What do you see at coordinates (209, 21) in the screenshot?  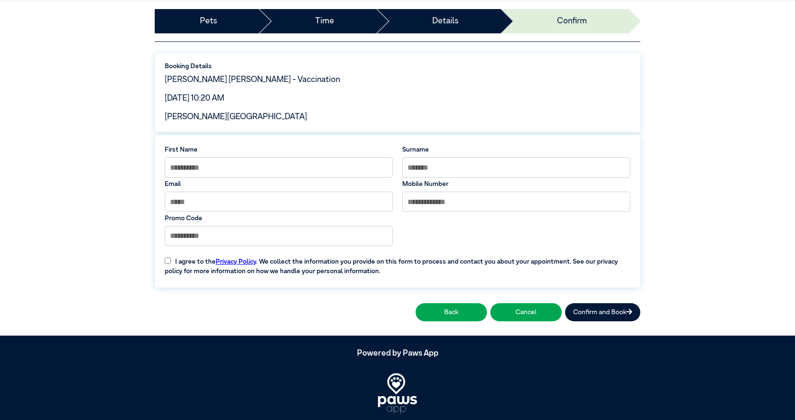 I see `a: Pets` at bounding box center [209, 21].